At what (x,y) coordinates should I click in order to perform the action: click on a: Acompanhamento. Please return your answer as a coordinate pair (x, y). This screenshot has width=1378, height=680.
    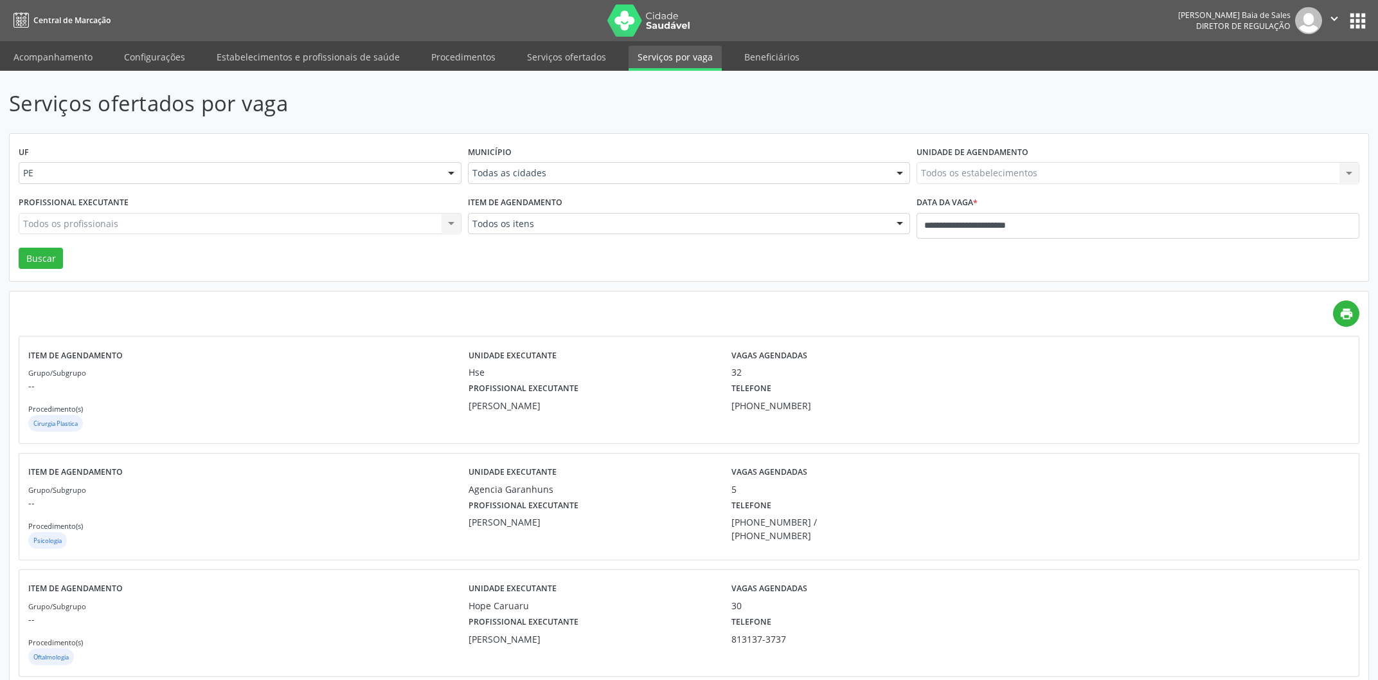
    Looking at the image, I should click on (53, 57).